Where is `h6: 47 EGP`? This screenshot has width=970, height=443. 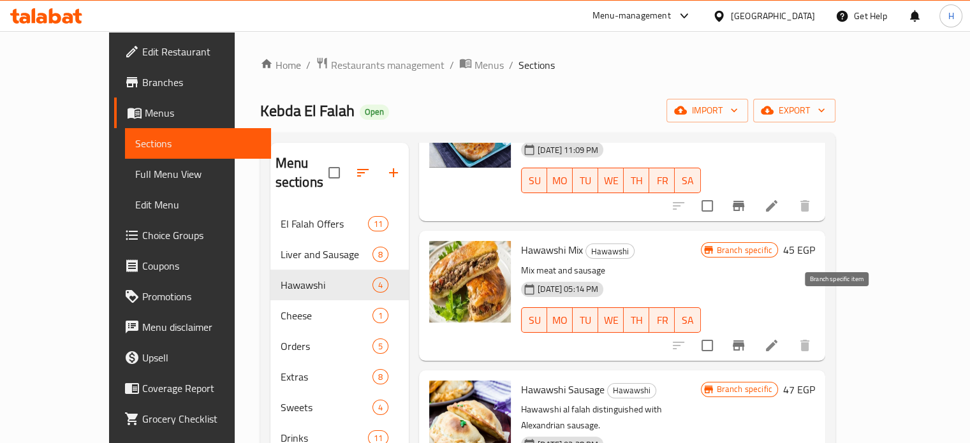 h6: 47 EGP is located at coordinates (799, 390).